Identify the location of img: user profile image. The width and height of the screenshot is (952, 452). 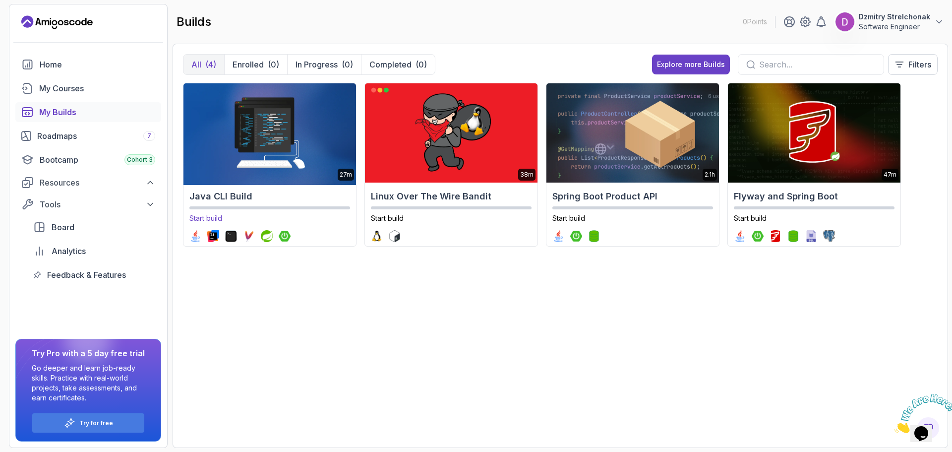
(845, 22).